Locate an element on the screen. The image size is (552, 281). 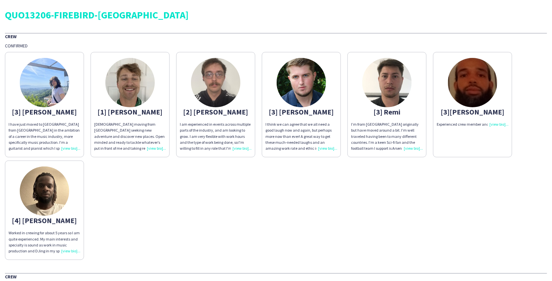
div: I am experienced in events across multiple parts of the industry, and am looking to grow. I am ve... is located at coordinates (216, 136).